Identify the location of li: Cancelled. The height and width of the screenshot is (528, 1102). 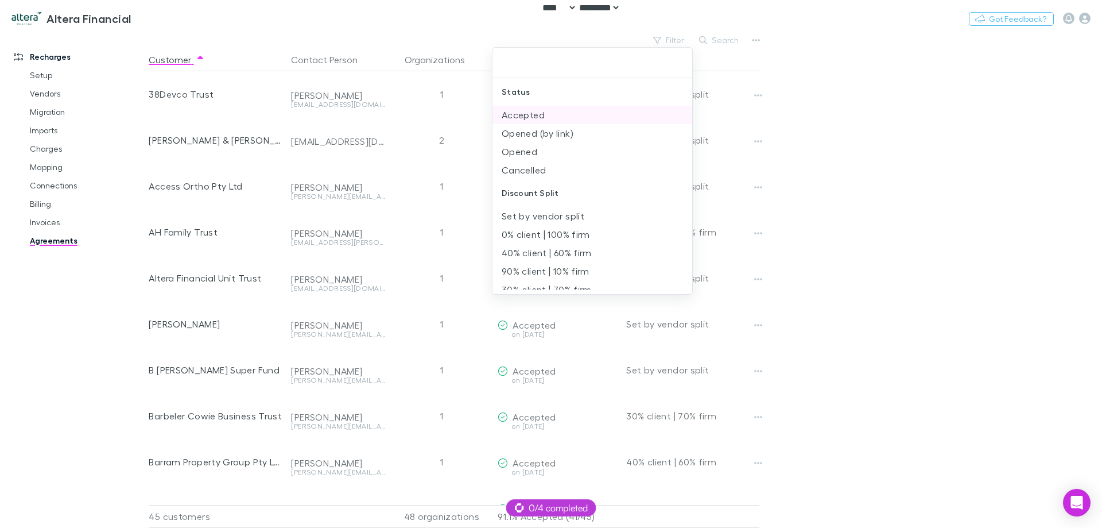
(593, 170).